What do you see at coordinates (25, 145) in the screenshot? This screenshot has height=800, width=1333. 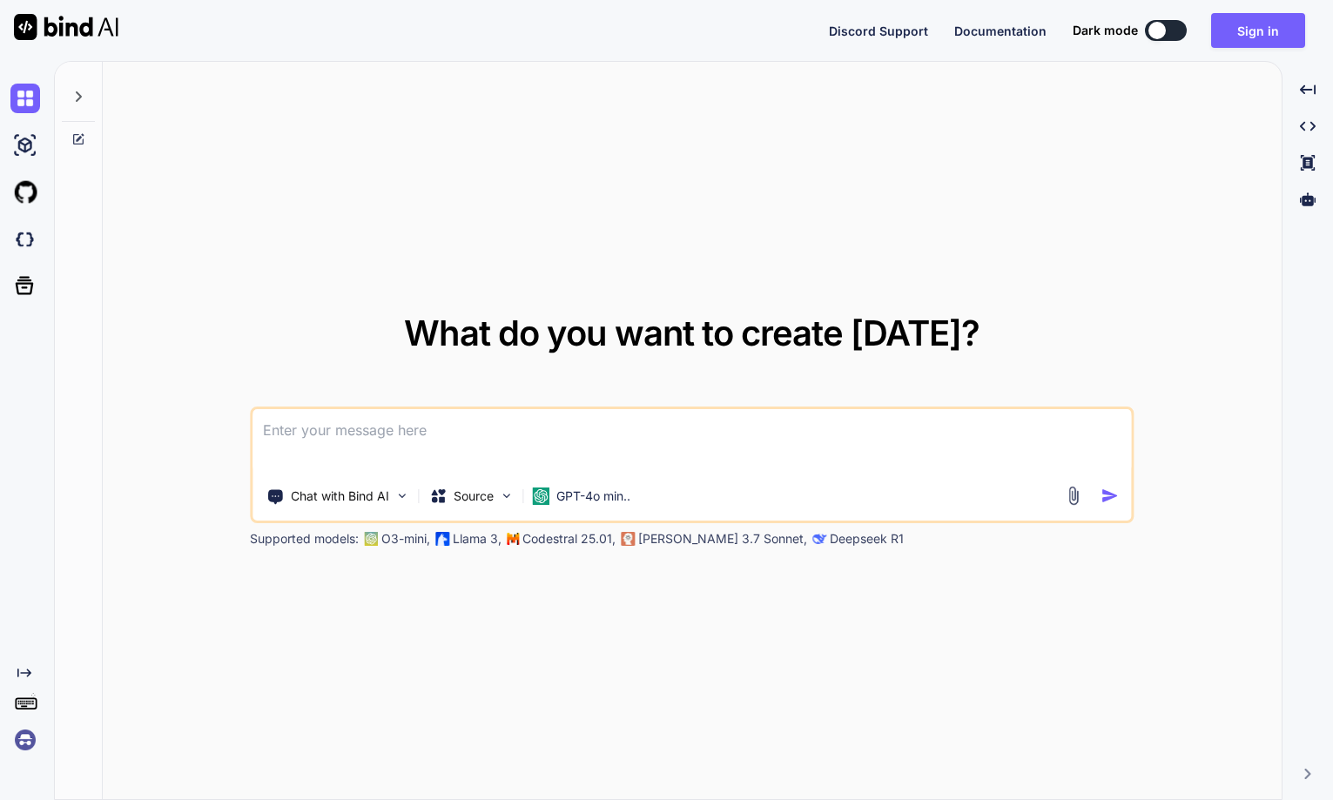 I see `img: ai-studio` at bounding box center [25, 145].